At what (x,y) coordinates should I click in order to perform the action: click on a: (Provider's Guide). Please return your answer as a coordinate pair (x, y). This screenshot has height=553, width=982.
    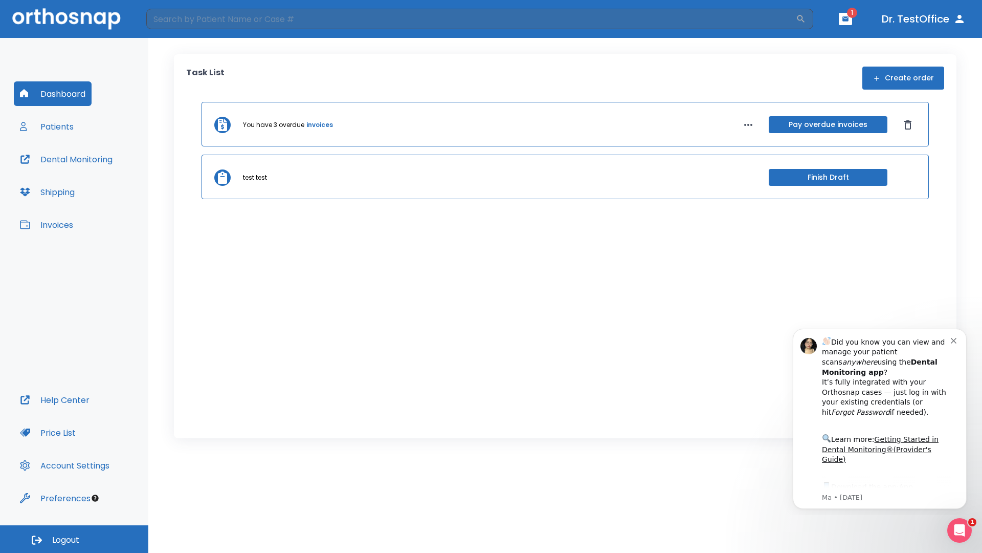
    Looking at the image, I should click on (99, 135).